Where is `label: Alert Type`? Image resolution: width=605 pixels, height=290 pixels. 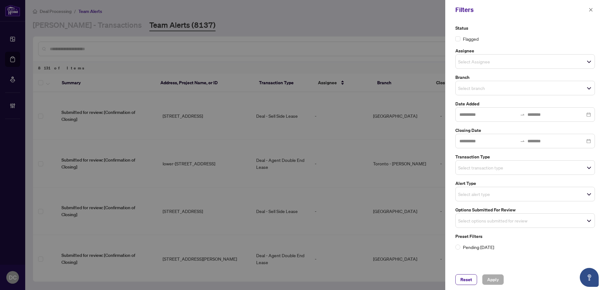
label: Alert Type is located at coordinates (525, 183).